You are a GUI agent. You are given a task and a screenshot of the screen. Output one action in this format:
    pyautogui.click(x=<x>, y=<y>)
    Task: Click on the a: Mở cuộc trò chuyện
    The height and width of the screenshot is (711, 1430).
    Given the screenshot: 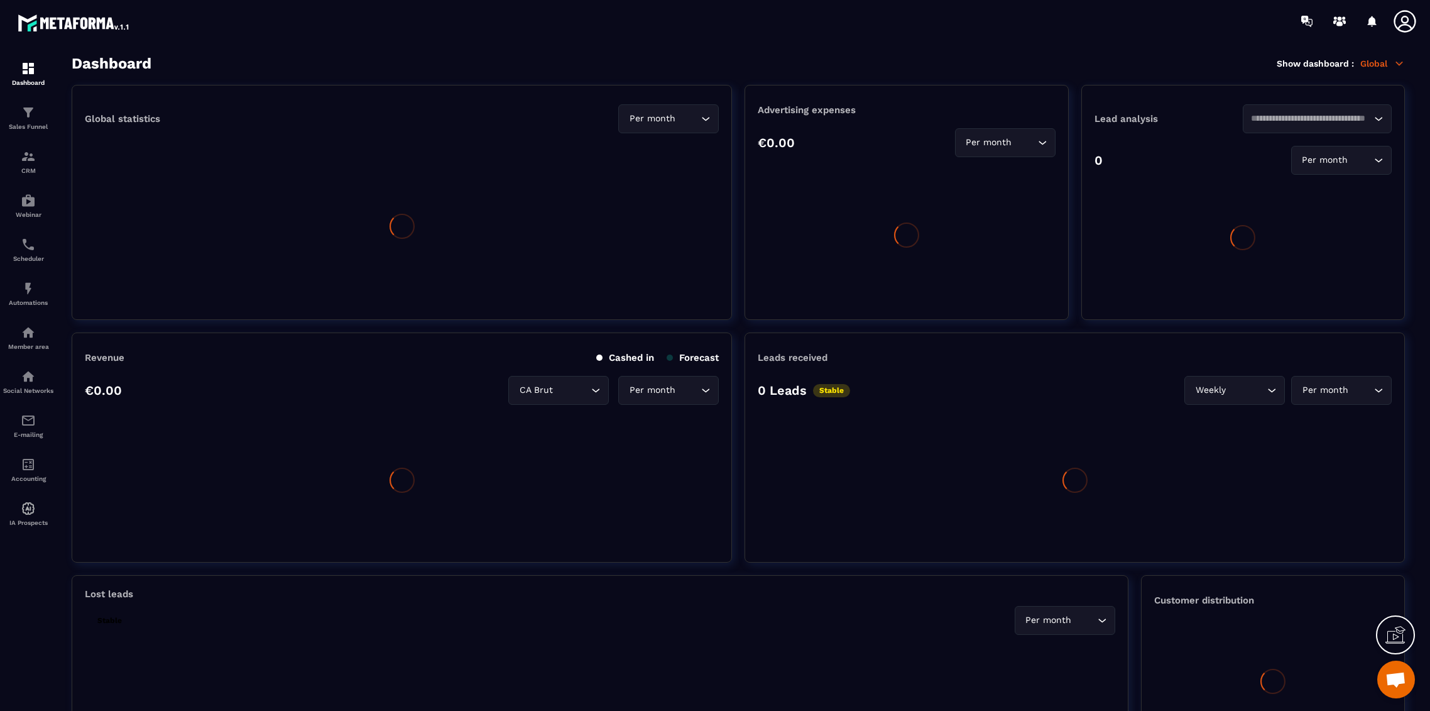 What is the action you would take?
    pyautogui.click(x=1396, y=679)
    